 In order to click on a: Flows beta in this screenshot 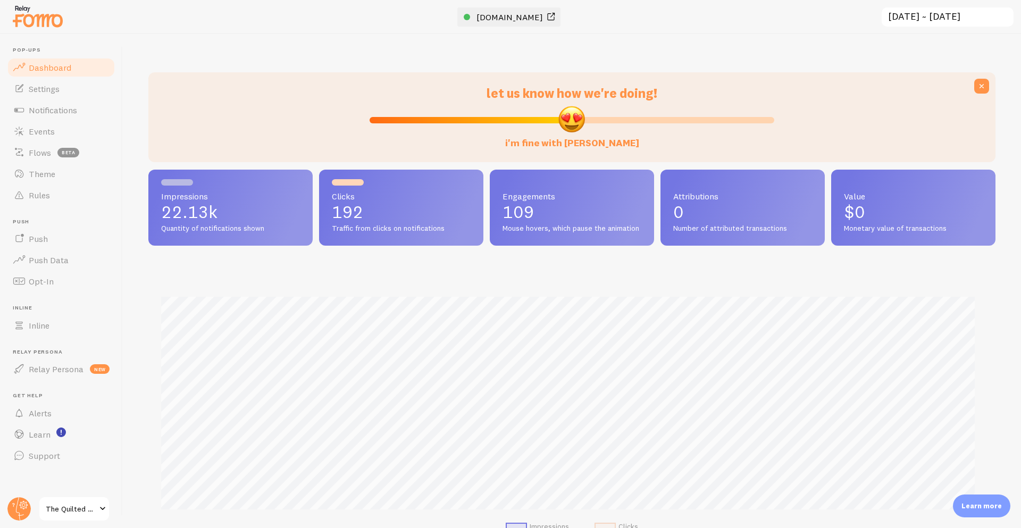, I will do `click(61, 153)`.